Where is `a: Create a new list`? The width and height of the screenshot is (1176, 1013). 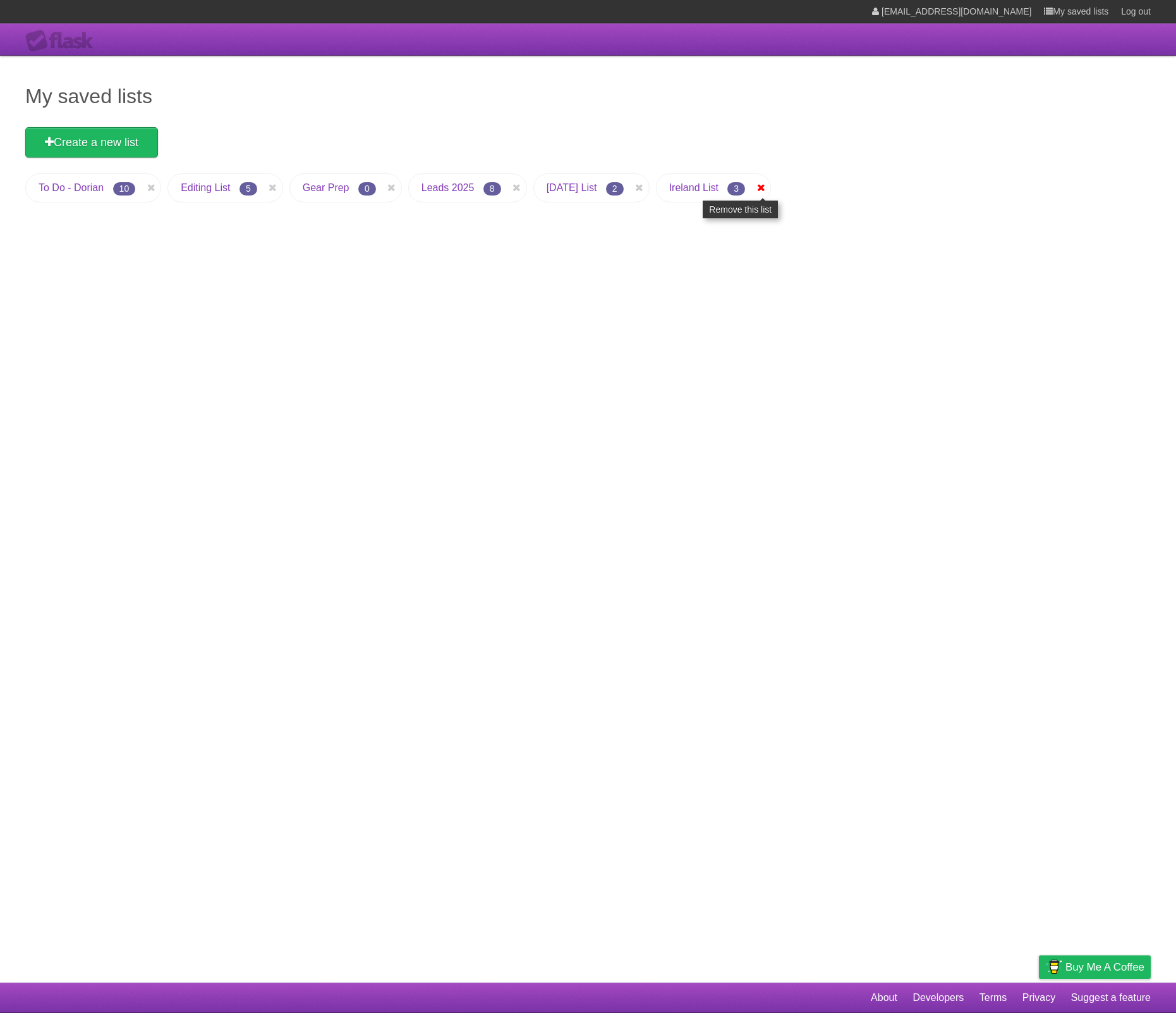
a: Create a new list is located at coordinates (92, 142).